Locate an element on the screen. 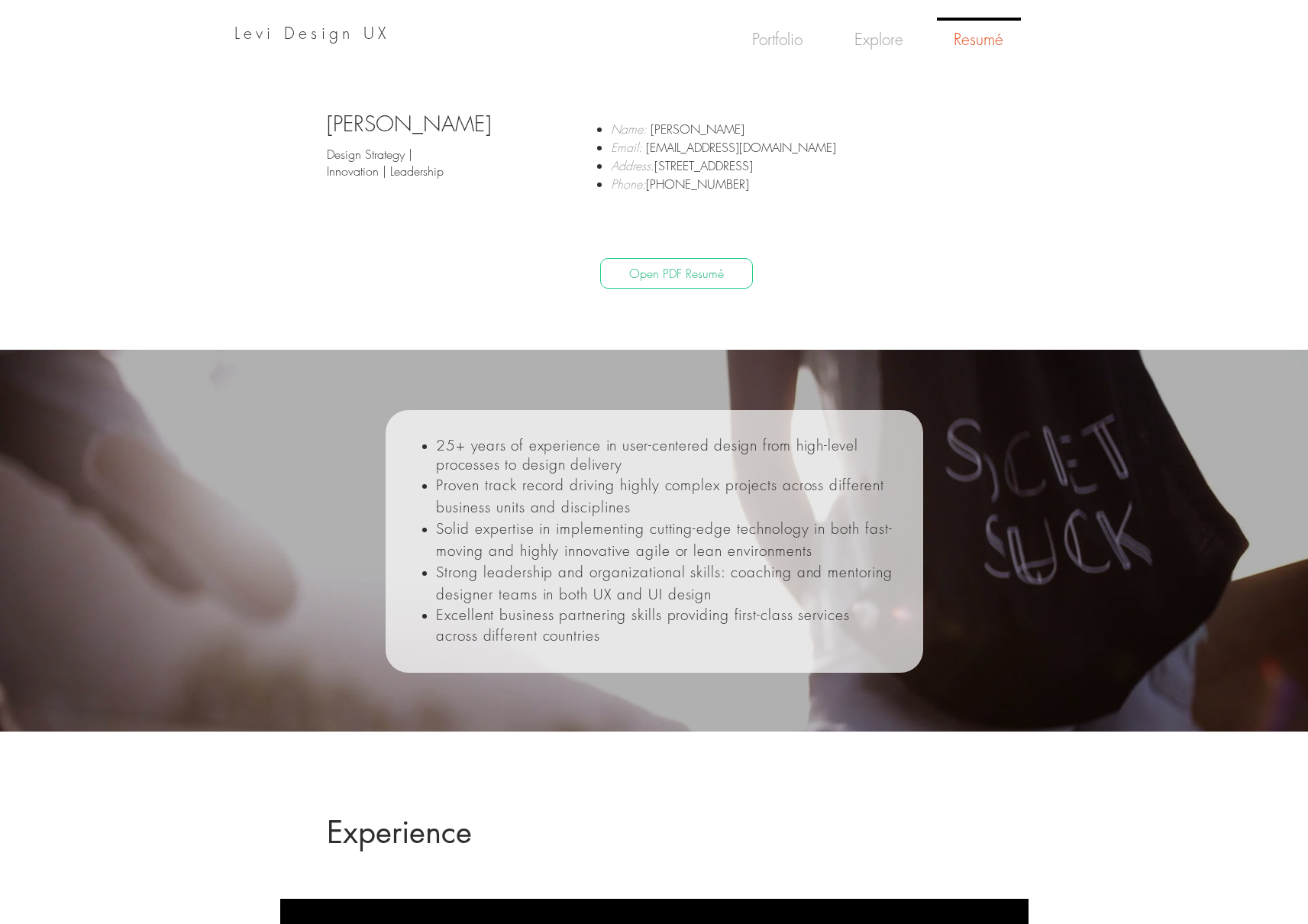  p: Resumé is located at coordinates (978, 41).